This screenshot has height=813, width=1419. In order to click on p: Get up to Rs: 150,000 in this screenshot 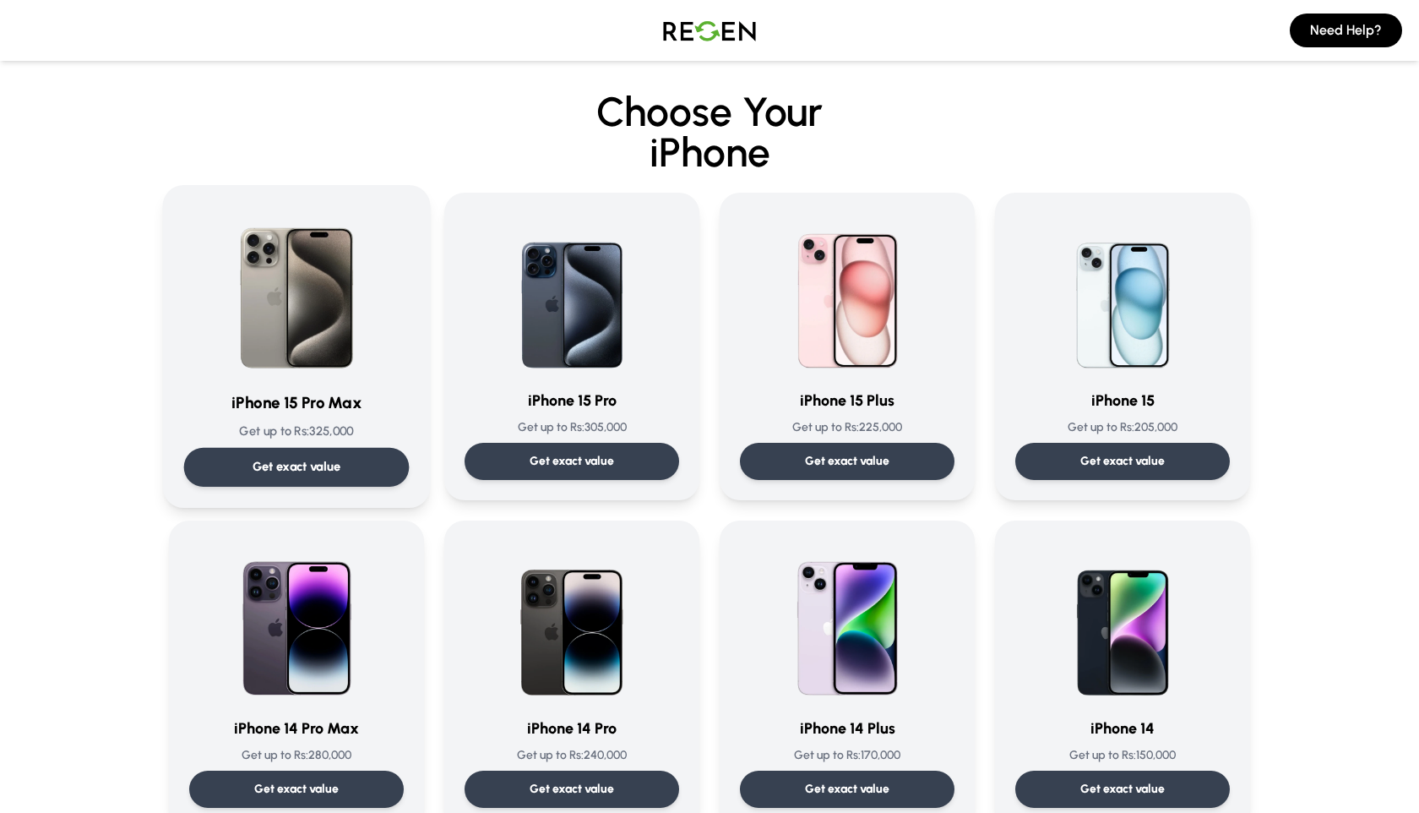, I will do `click(1123, 755)`.